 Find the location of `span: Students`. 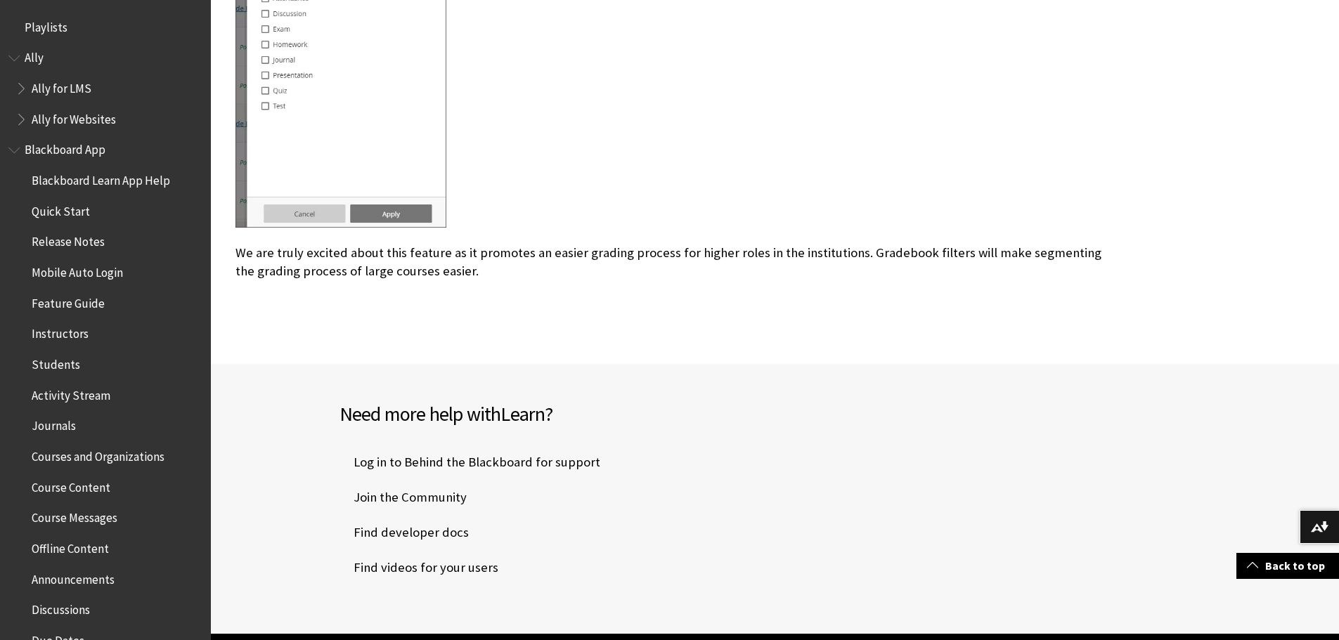

span: Students is located at coordinates (56, 362).